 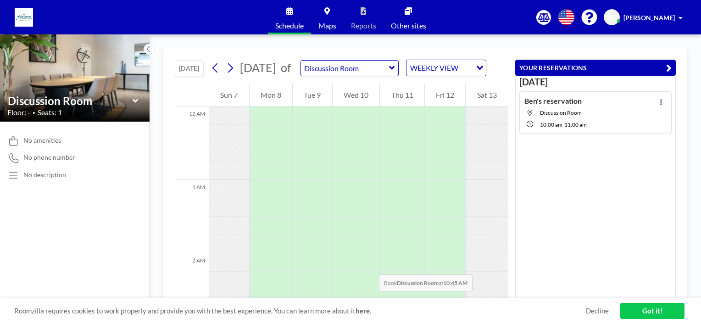 What do you see at coordinates (551, 124) in the screenshot?
I see `span: 10:00 AM` at bounding box center [551, 124].